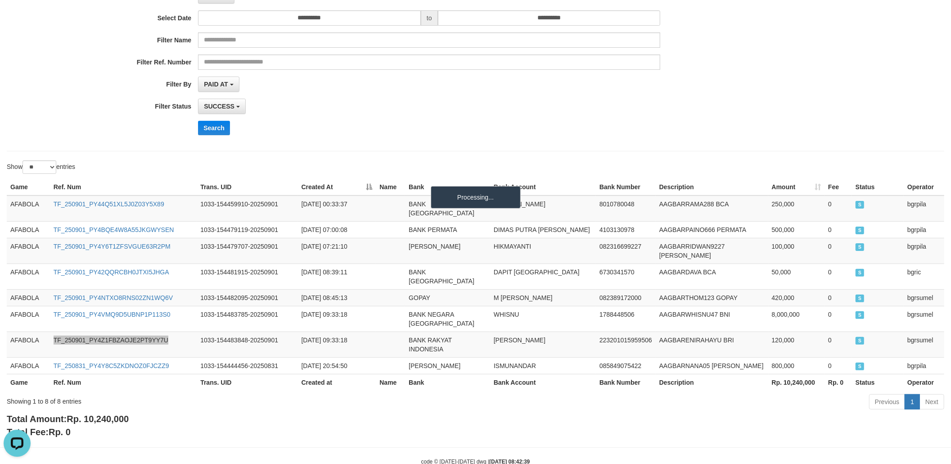 The image size is (951, 464). What do you see at coordinates (797, 297) in the screenshot?
I see `td: 420,000` at bounding box center [797, 297].